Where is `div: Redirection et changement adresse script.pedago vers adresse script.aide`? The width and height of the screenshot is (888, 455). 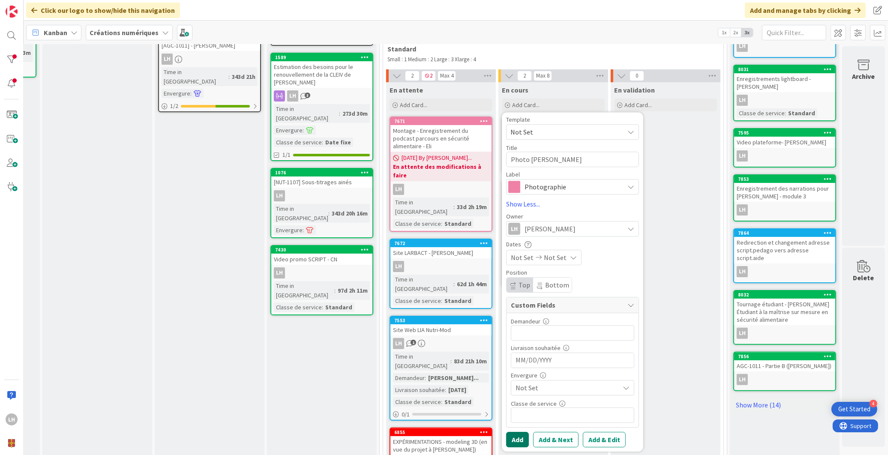 div: Redirection et changement adresse script.pedago vers adresse script.aide is located at coordinates (784, 250).